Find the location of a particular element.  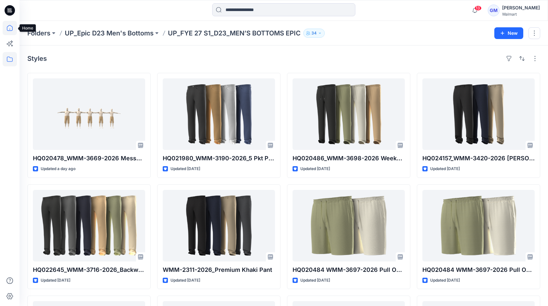

p: HQ020484 WMM-3697-2026 Pull On Short 8 Inch-Opt 2A is located at coordinates (348, 270).